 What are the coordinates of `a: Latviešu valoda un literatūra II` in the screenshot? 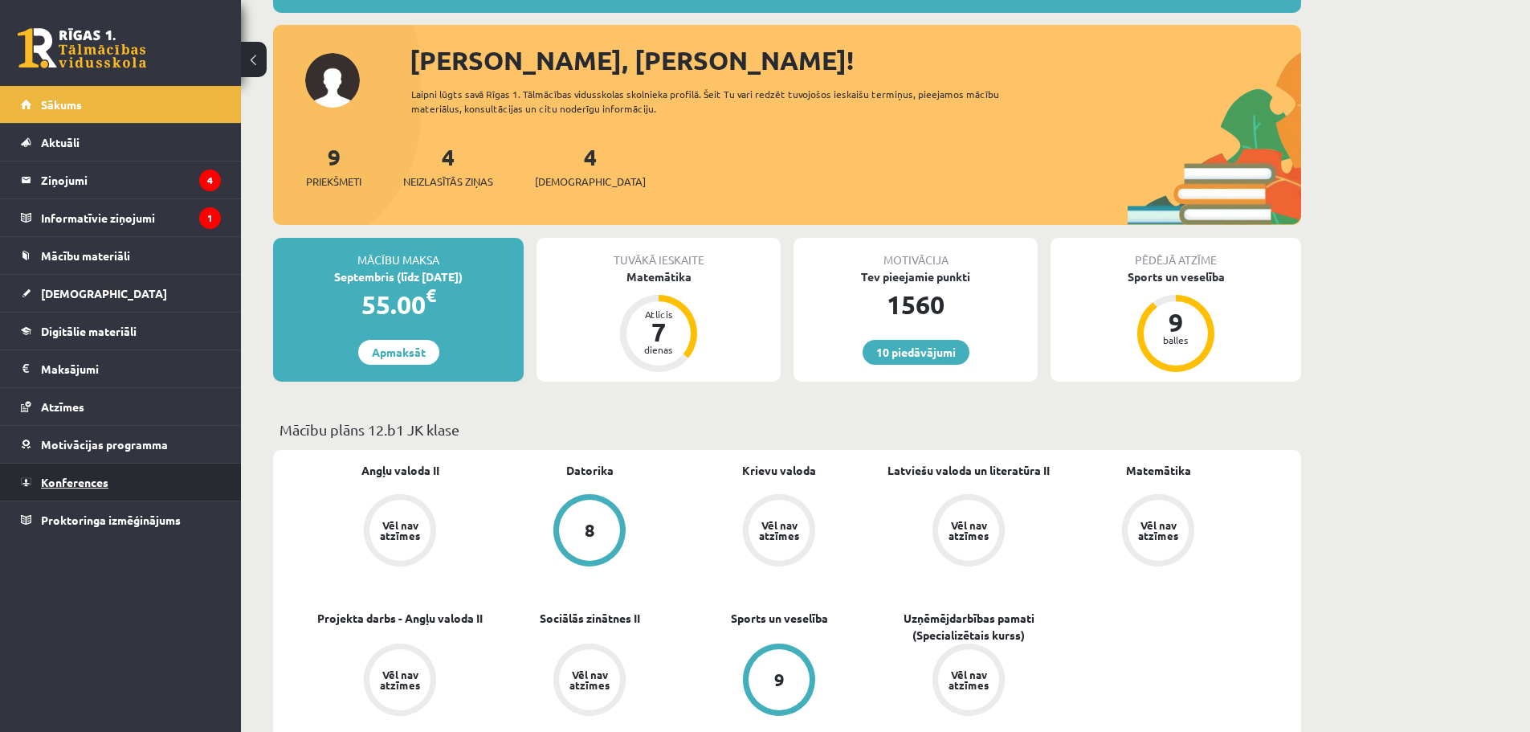 It's located at (969, 470).